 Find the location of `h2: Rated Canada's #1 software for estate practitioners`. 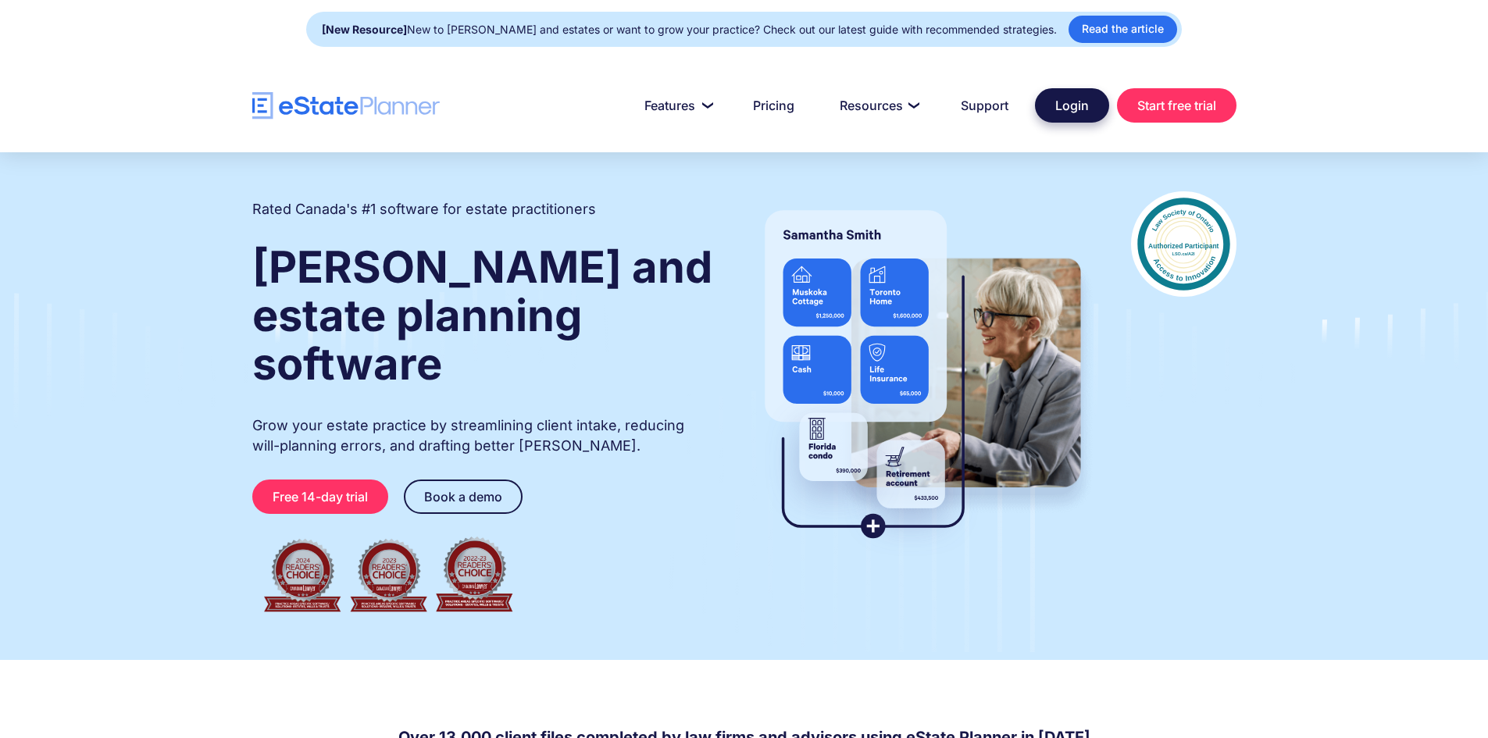

h2: Rated Canada's #1 software for estate practitioners is located at coordinates (424, 209).